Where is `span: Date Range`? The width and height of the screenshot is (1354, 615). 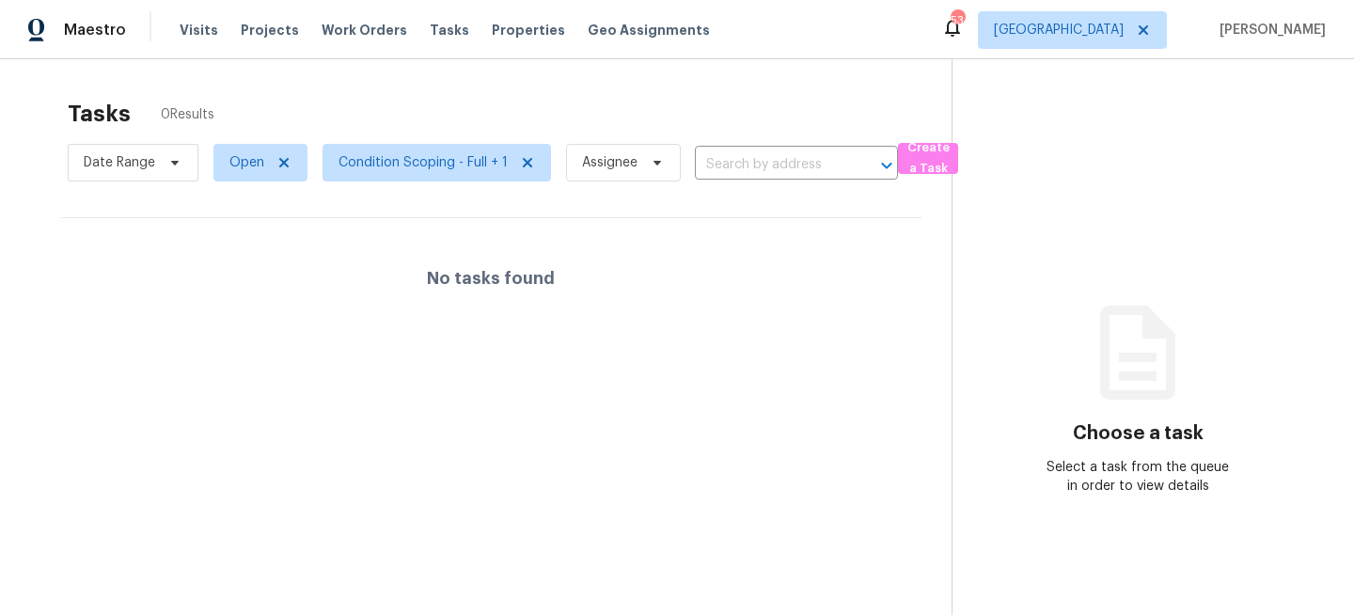 span: Date Range is located at coordinates (119, 163).